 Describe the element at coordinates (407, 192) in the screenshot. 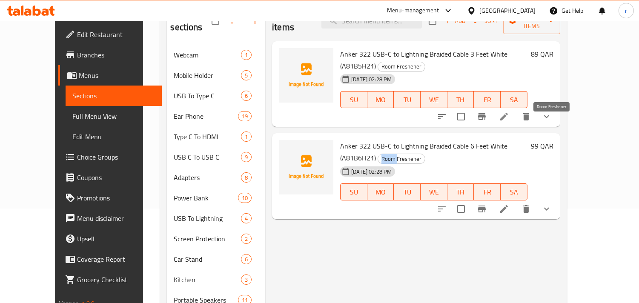

I see `span: TU` at that location.